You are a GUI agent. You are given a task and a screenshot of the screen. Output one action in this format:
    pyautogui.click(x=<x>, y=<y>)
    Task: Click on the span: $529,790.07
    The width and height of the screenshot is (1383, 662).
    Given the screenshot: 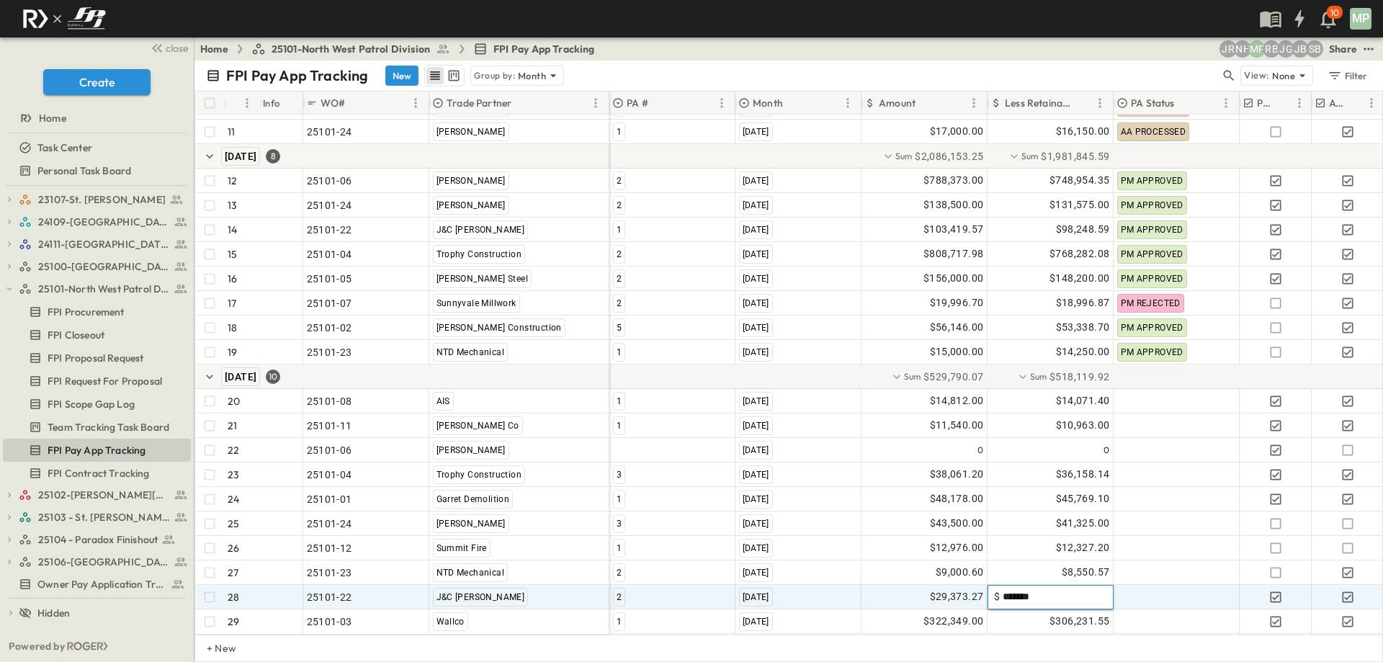 What is the action you would take?
    pyautogui.click(x=953, y=377)
    